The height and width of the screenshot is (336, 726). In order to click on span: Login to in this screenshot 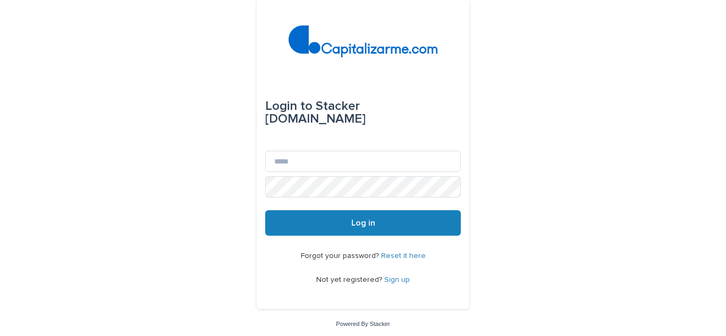, I will do `click(288, 106)`.